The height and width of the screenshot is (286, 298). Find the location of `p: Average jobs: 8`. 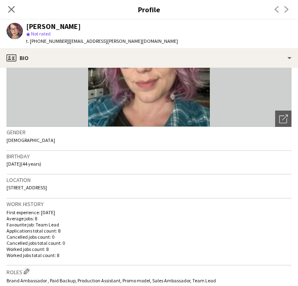

p: Average jobs: 8 is located at coordinates (149, 218).